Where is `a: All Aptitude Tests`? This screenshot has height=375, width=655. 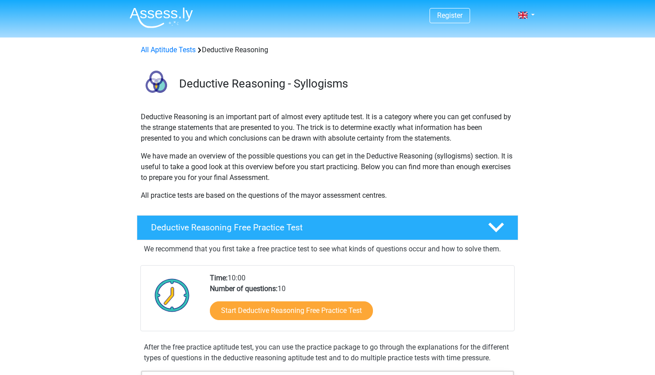 a: All Aptitude Tests is located at coordinates (168, 49).